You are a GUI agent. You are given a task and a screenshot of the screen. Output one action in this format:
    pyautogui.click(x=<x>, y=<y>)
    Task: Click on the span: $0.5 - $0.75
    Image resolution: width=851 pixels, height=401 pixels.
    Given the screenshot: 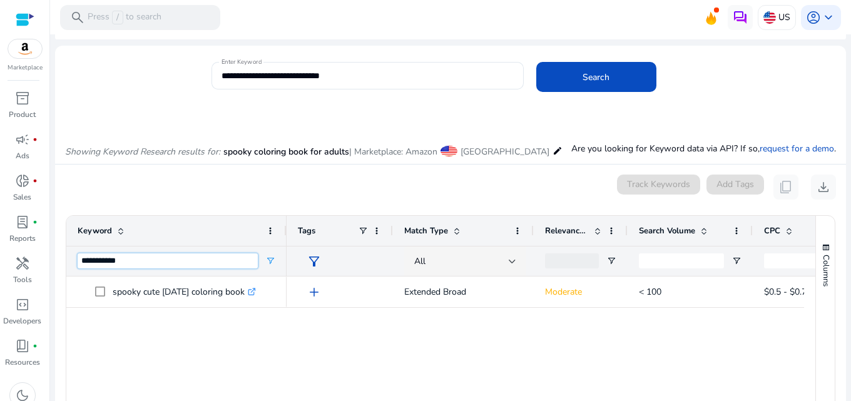 What is the action you would take?
    pyautogui.click(x=787, y=291)
    